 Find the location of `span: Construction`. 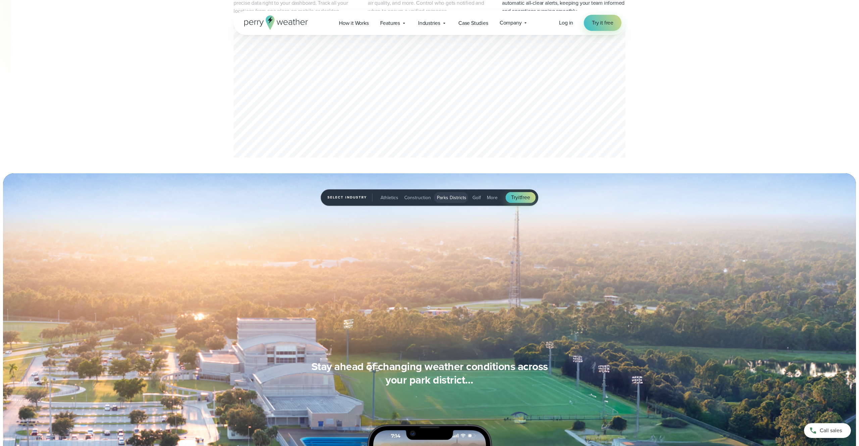

span: Construction is located at coordinates (418, 197).